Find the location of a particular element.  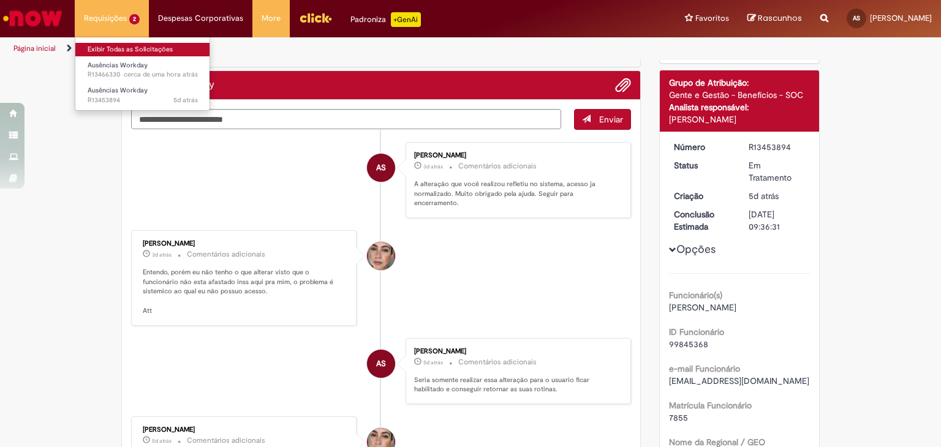

time: 28/08/2025 08:49:05 is located at coordinates (162, 441).